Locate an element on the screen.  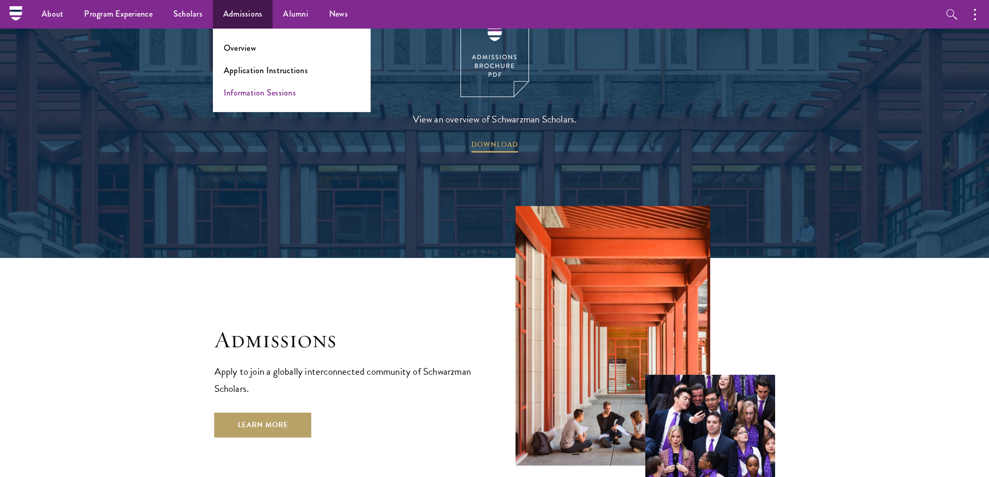
a: Information Sessions is located at coordinates (259, 92).